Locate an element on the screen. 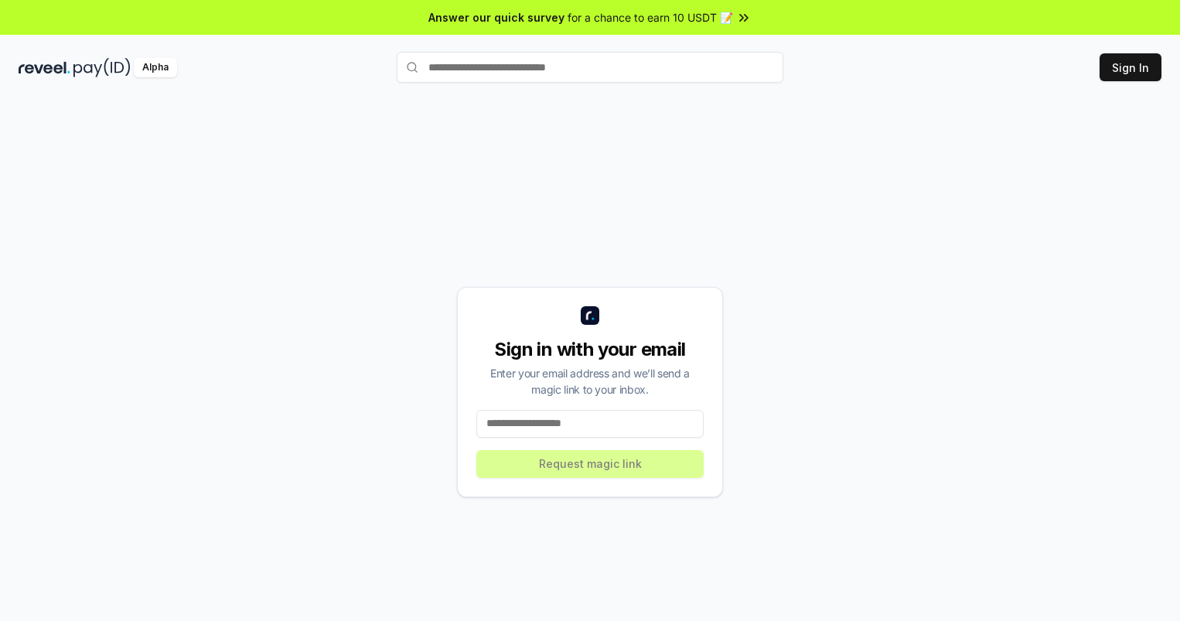 The height and width of the screenshot is (621, 1180). img: pay_id is located at coordinates (102, 67).